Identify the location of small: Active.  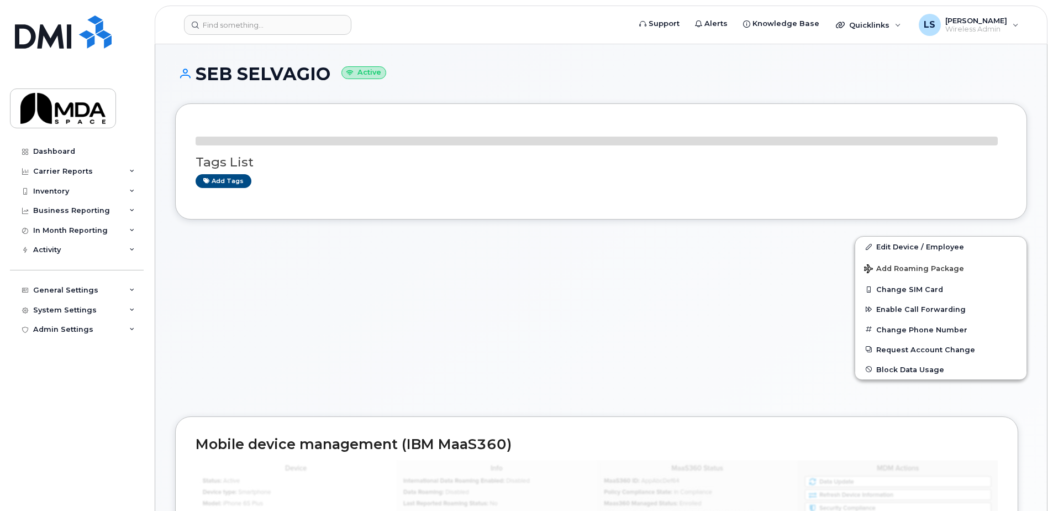
(364, 72).